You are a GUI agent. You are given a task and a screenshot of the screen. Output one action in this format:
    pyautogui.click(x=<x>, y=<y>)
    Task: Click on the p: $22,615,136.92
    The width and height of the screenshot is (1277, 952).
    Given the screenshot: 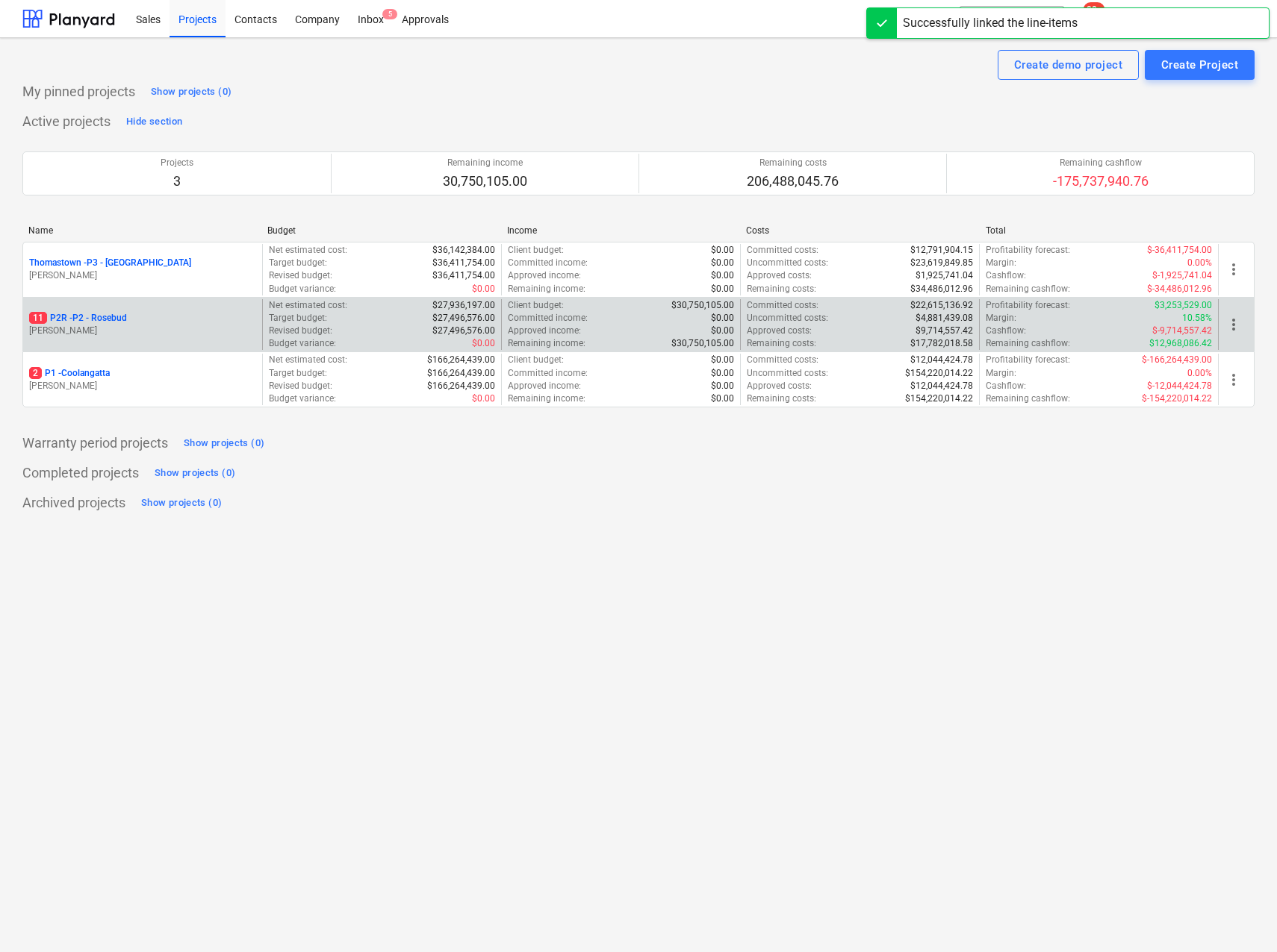 What is the action you would take?
    pyautogui.click(x=941, y=306)
    